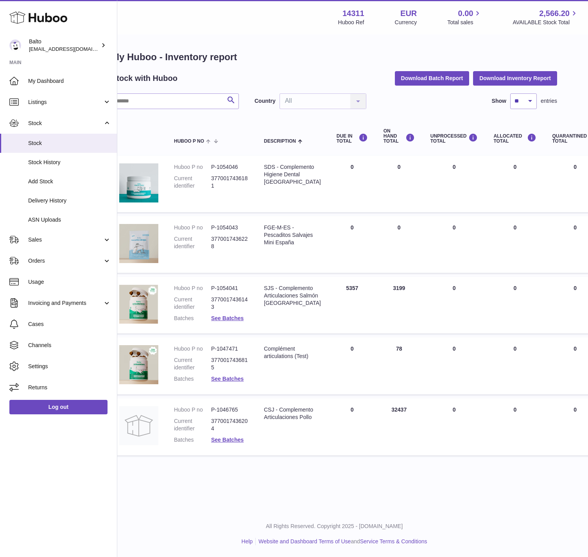 The height and width of the screenshot is (557, 588). I want to click on div: Currency, so click(406, 22).